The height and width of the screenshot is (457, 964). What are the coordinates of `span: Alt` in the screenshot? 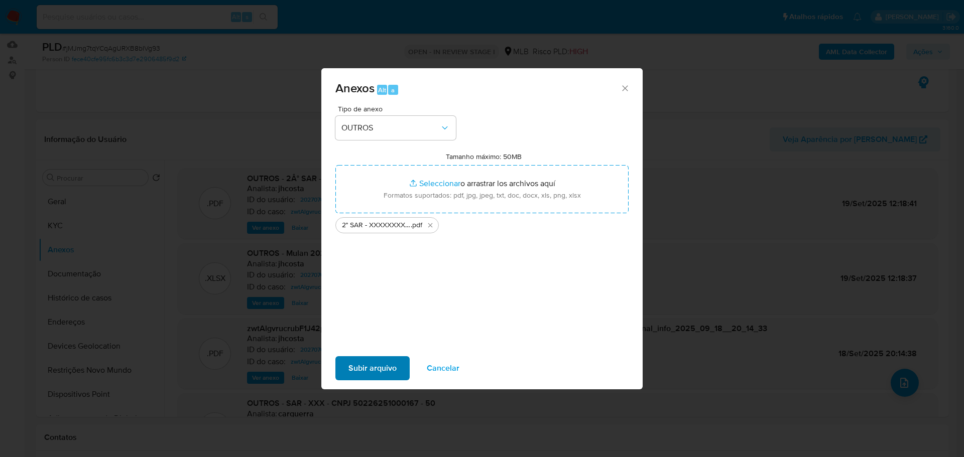 It's located at (382, 90).